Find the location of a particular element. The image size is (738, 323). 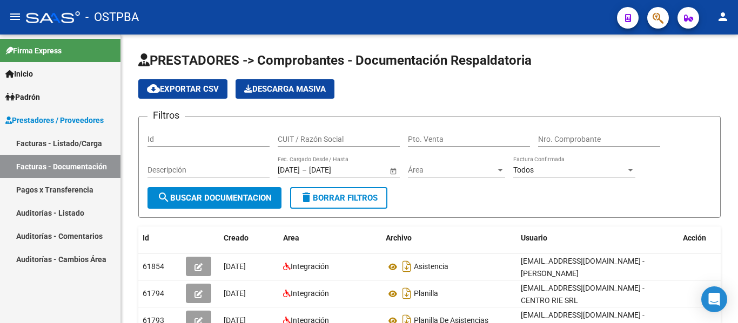

datatable-header-cell: Usuario is located at coordinates (597, 238).